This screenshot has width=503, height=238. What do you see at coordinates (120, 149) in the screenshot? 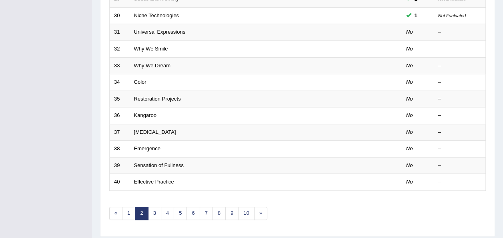
I see `td: 38` at bounding box center [120, 149].